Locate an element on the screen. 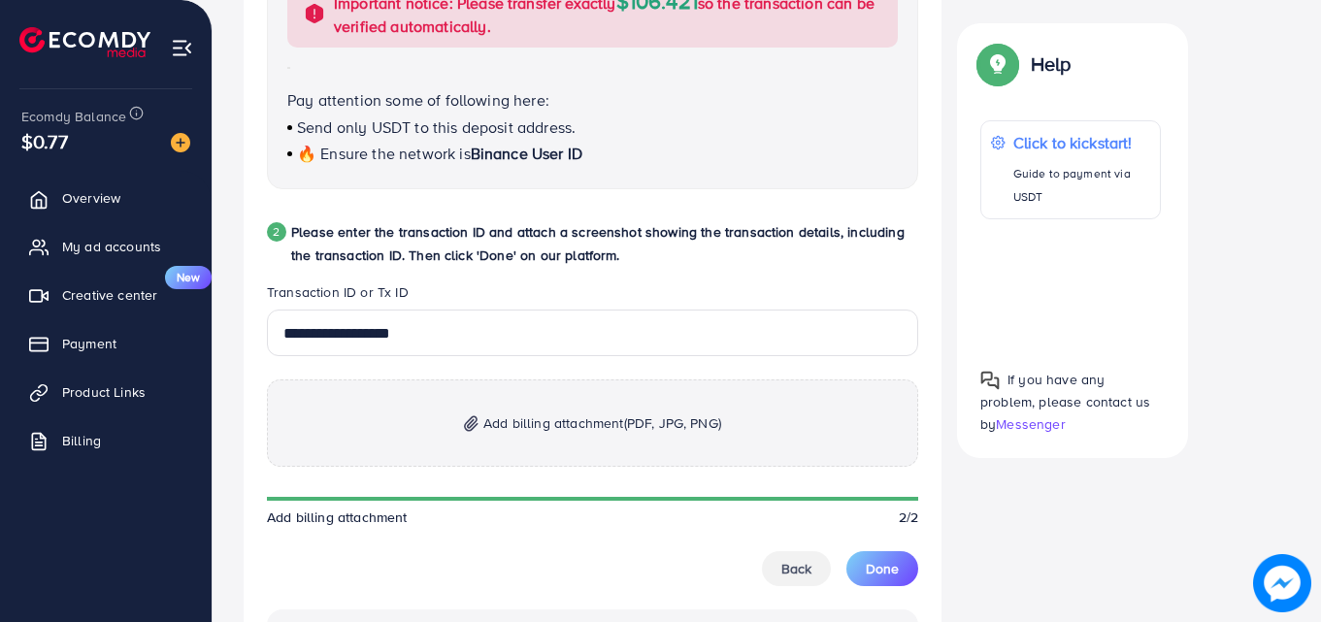  span: Back is located at coordinates (796, 569).